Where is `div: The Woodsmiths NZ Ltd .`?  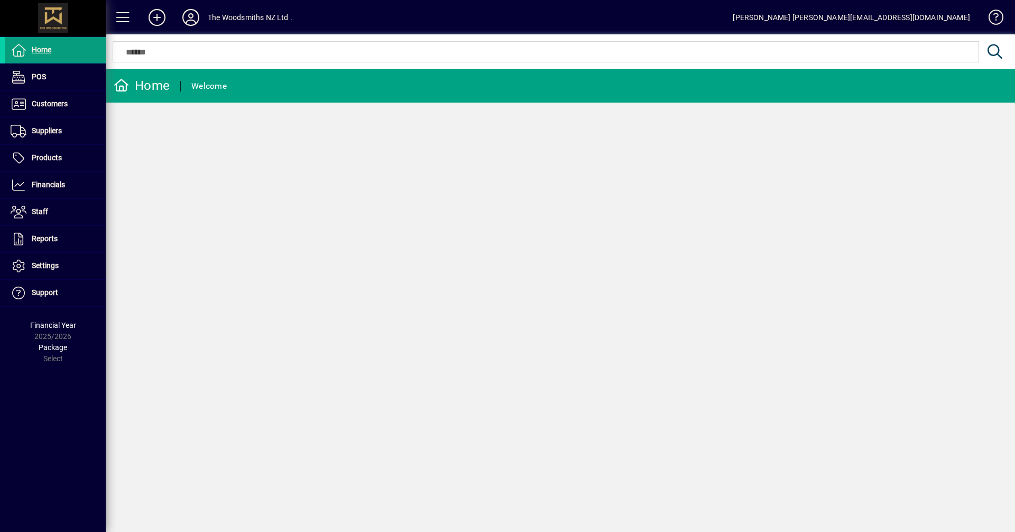 div: The Woodsmiths NZ Ltd . is located at coordinates (250, 17).